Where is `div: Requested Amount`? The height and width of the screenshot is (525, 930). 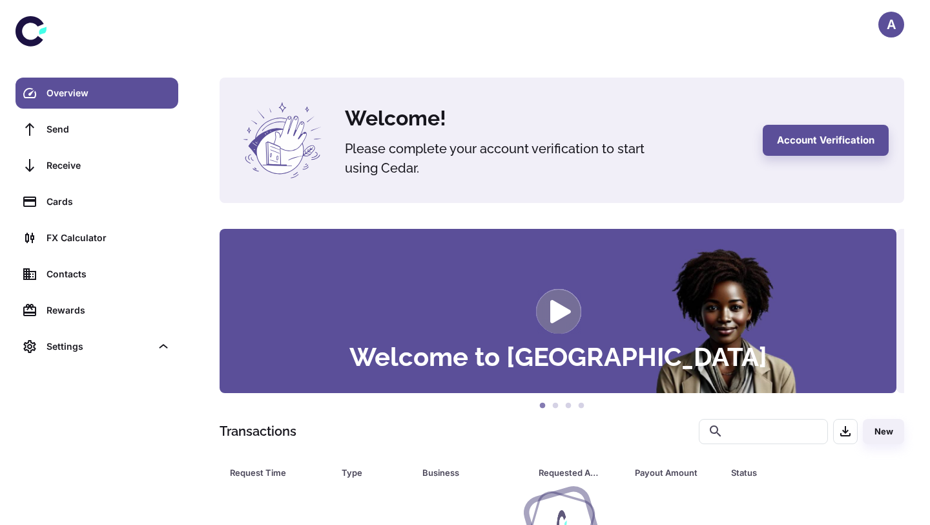
div: Requested Amount is located at coordinates (570, 472).